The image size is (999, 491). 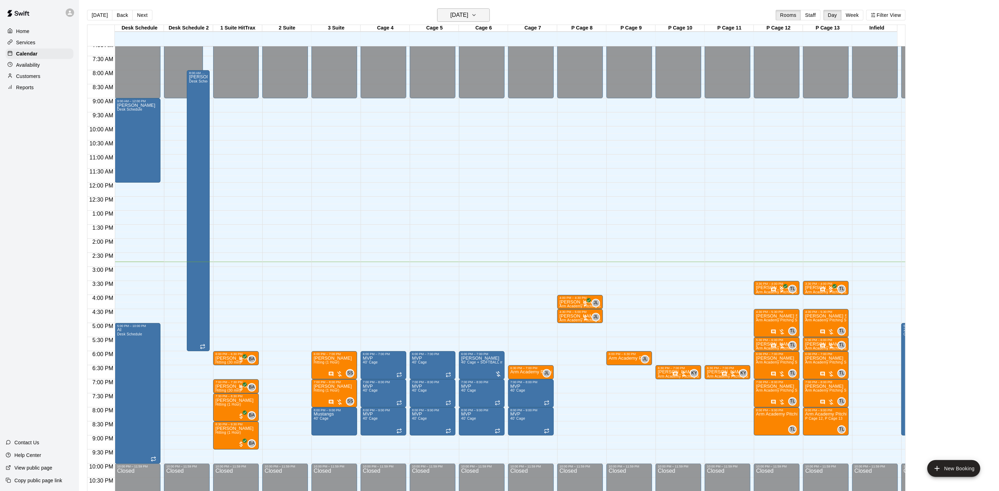 I want to click on span: 7:30 PM, so click(x=103, y=396).